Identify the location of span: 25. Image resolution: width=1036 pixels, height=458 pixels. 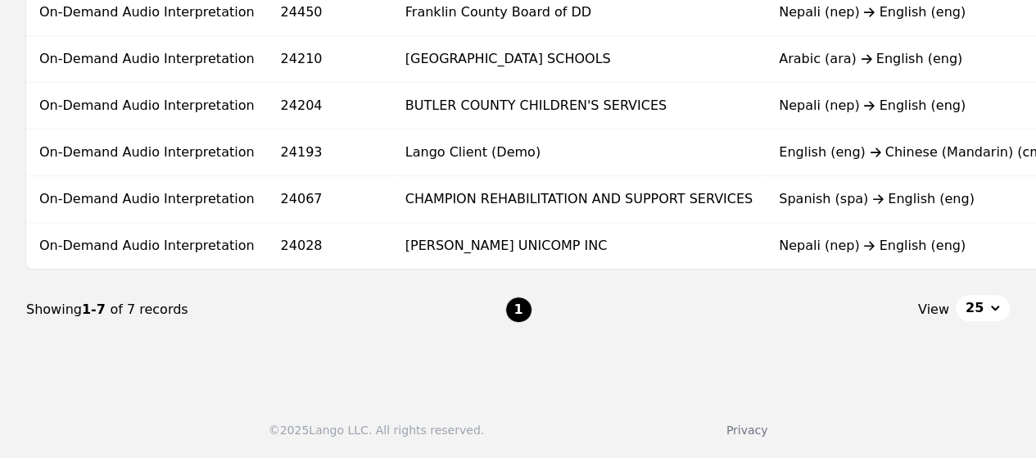
(974, 308).